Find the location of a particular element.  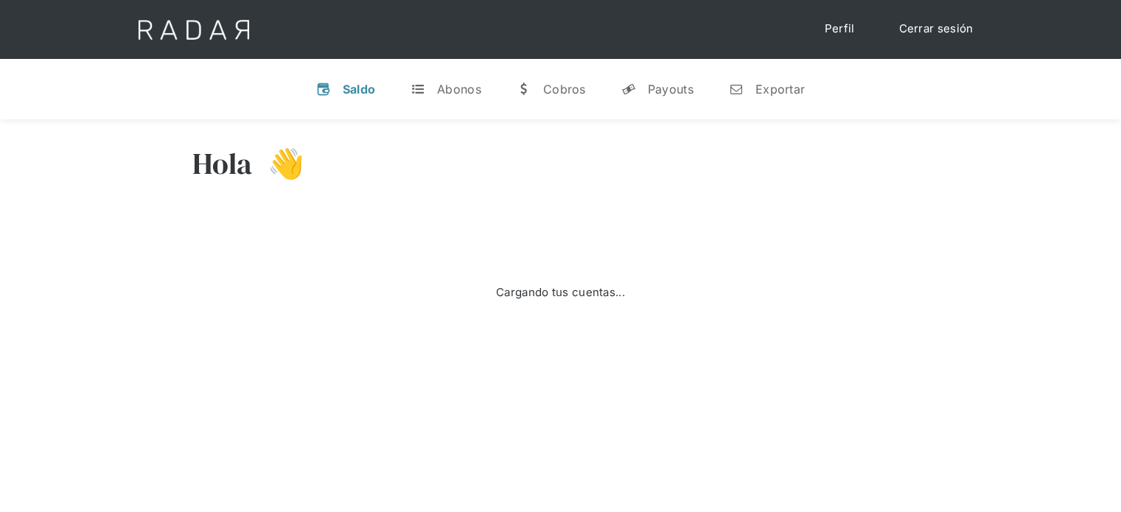

div: y is located at coordinates (629, 89).